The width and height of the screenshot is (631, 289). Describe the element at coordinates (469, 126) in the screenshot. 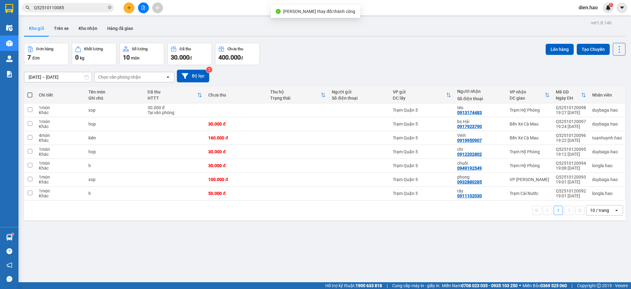

I see `div: 0917923790` at that location.